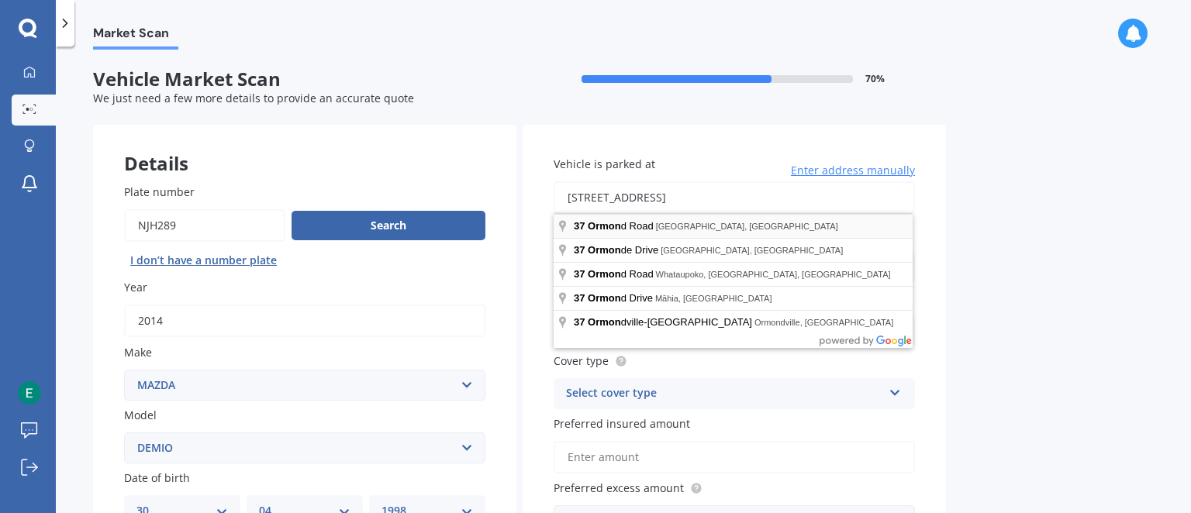  Describe the element at coordinates (734, 198) in the screenshot. I see `input: Enter address` at that location.